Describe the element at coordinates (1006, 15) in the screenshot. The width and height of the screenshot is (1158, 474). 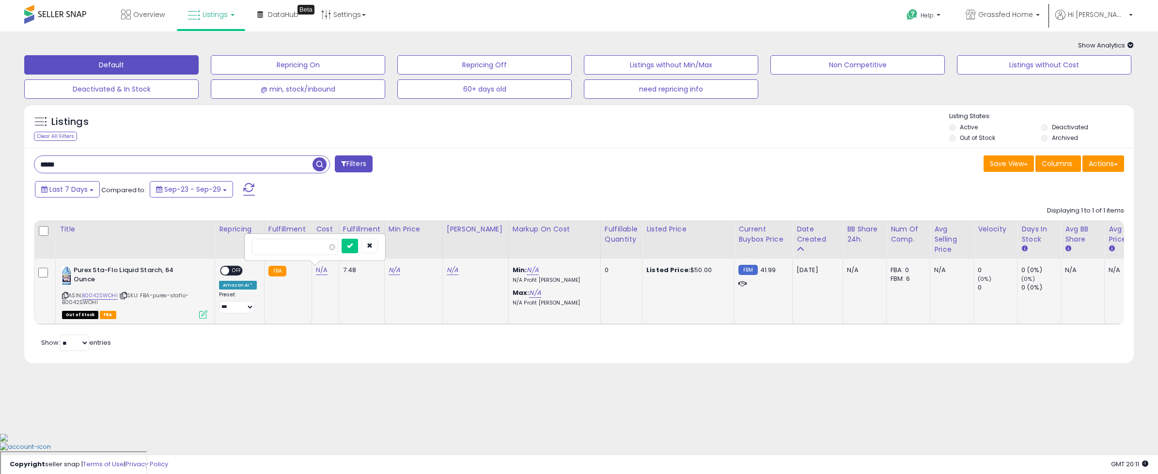
I see `span: Grassfed Home` at that location.